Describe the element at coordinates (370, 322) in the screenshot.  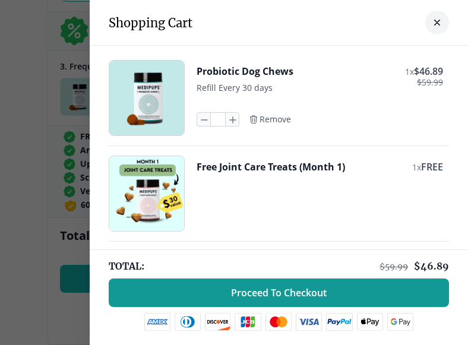
I see `img: apple` at that location.